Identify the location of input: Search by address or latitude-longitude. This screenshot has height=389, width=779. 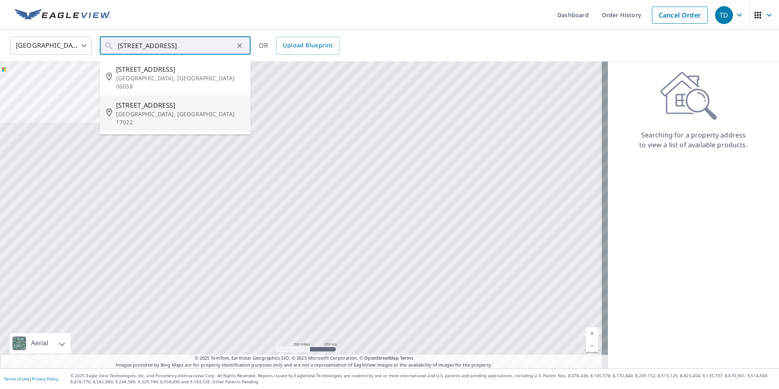
(176, 46).